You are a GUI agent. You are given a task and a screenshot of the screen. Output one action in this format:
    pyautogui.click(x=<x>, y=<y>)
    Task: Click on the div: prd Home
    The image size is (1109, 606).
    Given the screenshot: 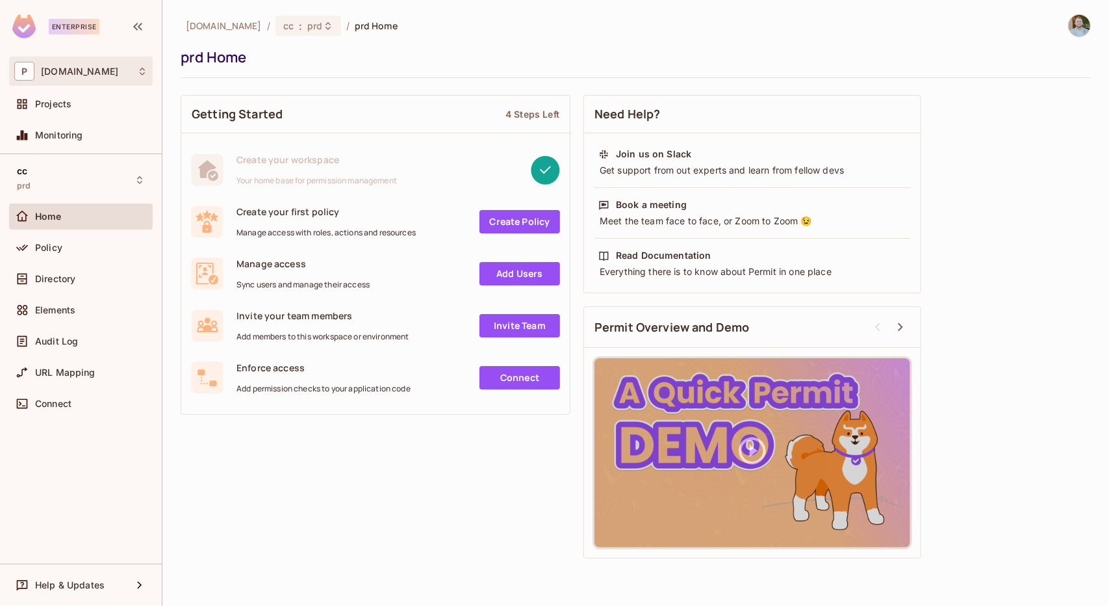 What is the action you would take?
    pyautogui.click(x=632, y=57)
    